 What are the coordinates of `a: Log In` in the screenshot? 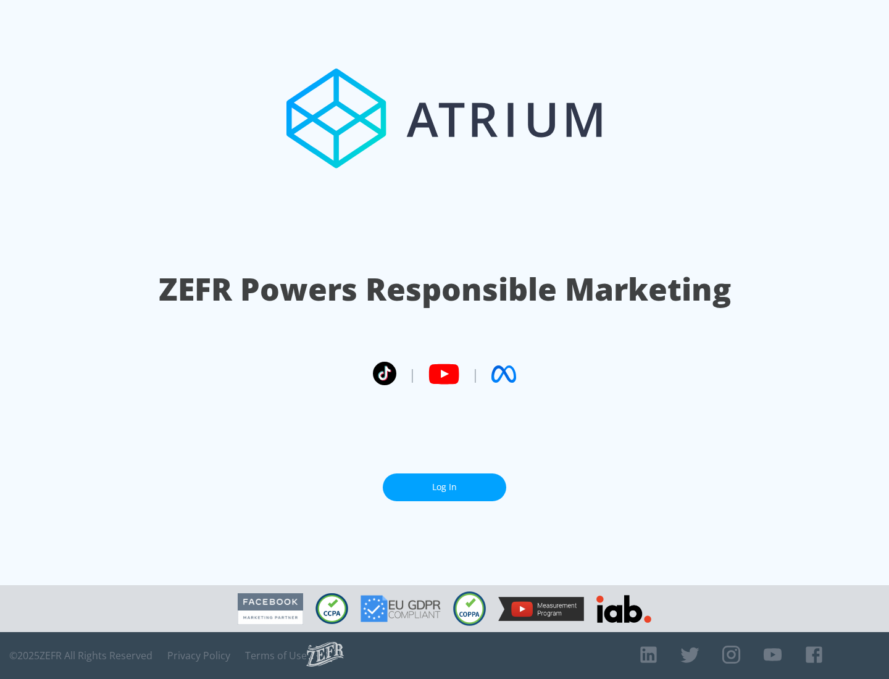 It's located at (445, 487).